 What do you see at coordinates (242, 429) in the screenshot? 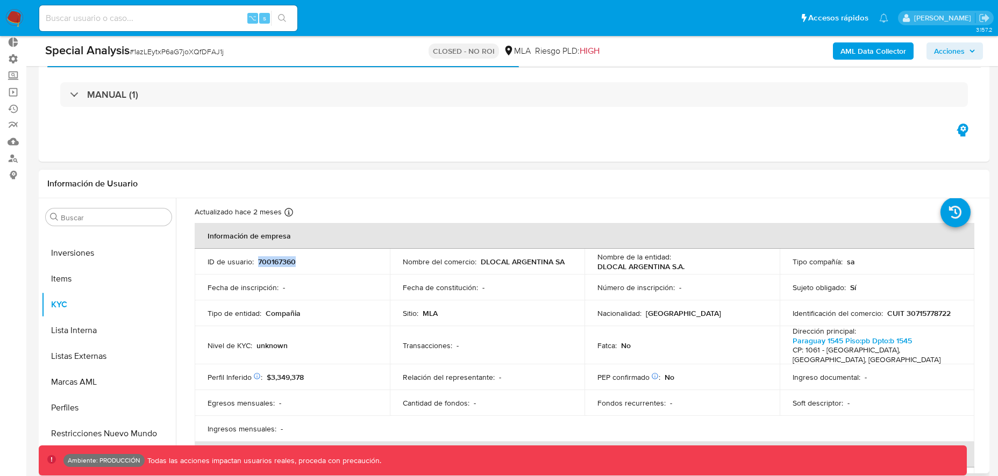
I see `p: Ingresos mensuales :` at bounding box center [242, 429].